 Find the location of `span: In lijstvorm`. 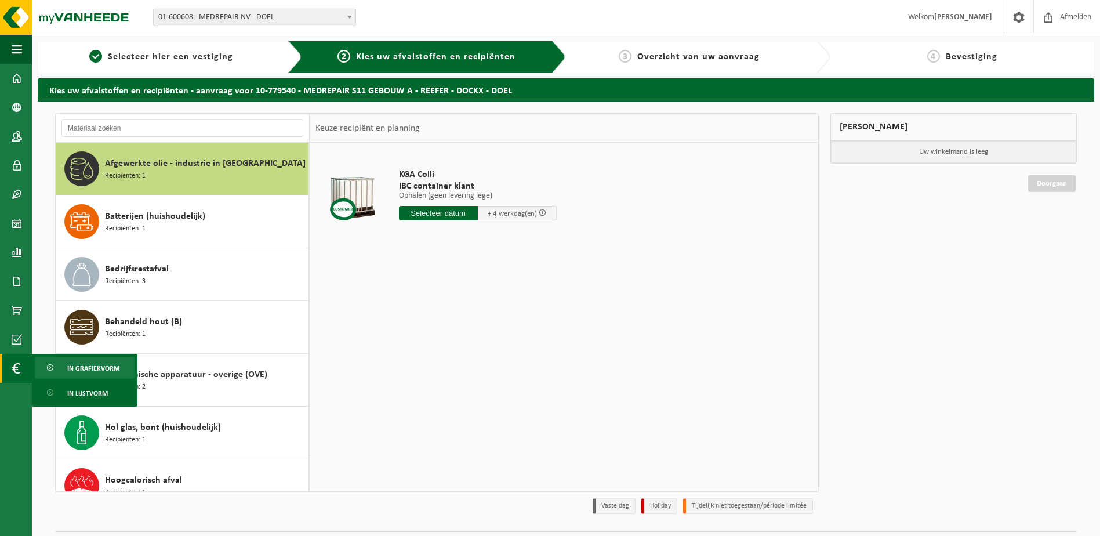

span: In lijstvorm is located at coordinates (88, 393).